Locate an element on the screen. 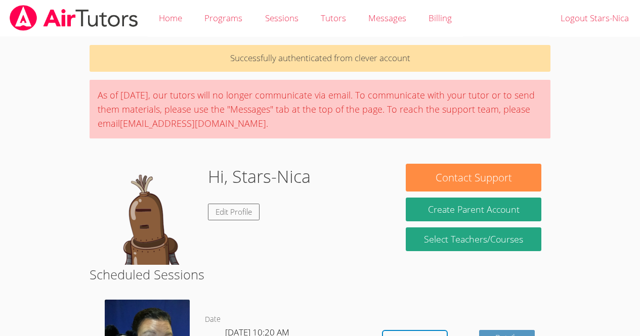 The height and width of the screenshot is (336, 640). a: Select Teachers/Courses is located at coordinates (473, 239).